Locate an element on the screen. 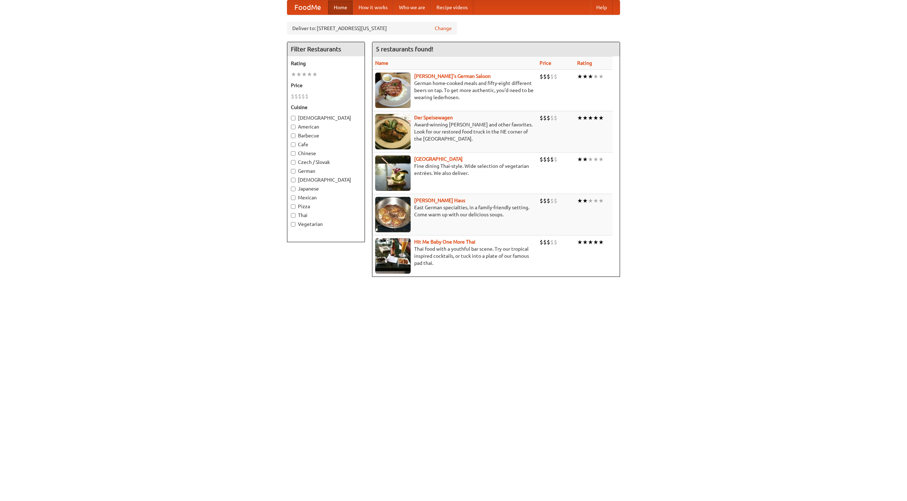  a: Recipe videos is located at coordinates (452, 7).